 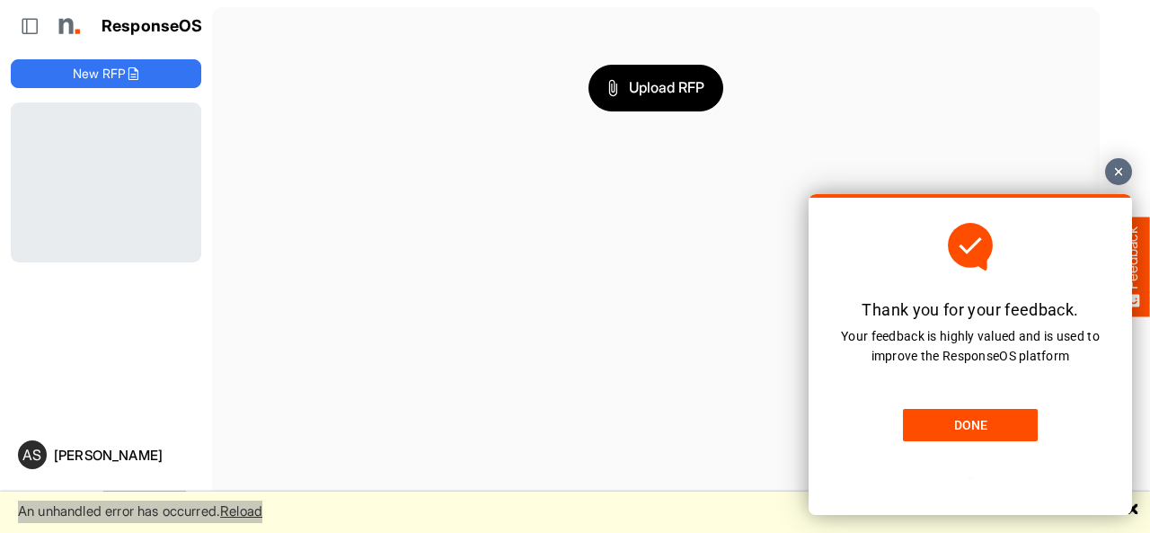 What do you see at coordinates (656, 88) in the screenshot?
I see `button: Upload RFP` at bounding box center [656, 88].